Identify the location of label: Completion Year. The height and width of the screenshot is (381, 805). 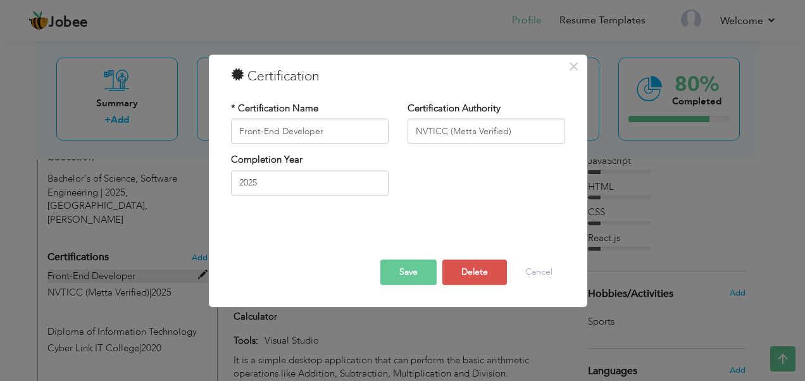
(267, 160).